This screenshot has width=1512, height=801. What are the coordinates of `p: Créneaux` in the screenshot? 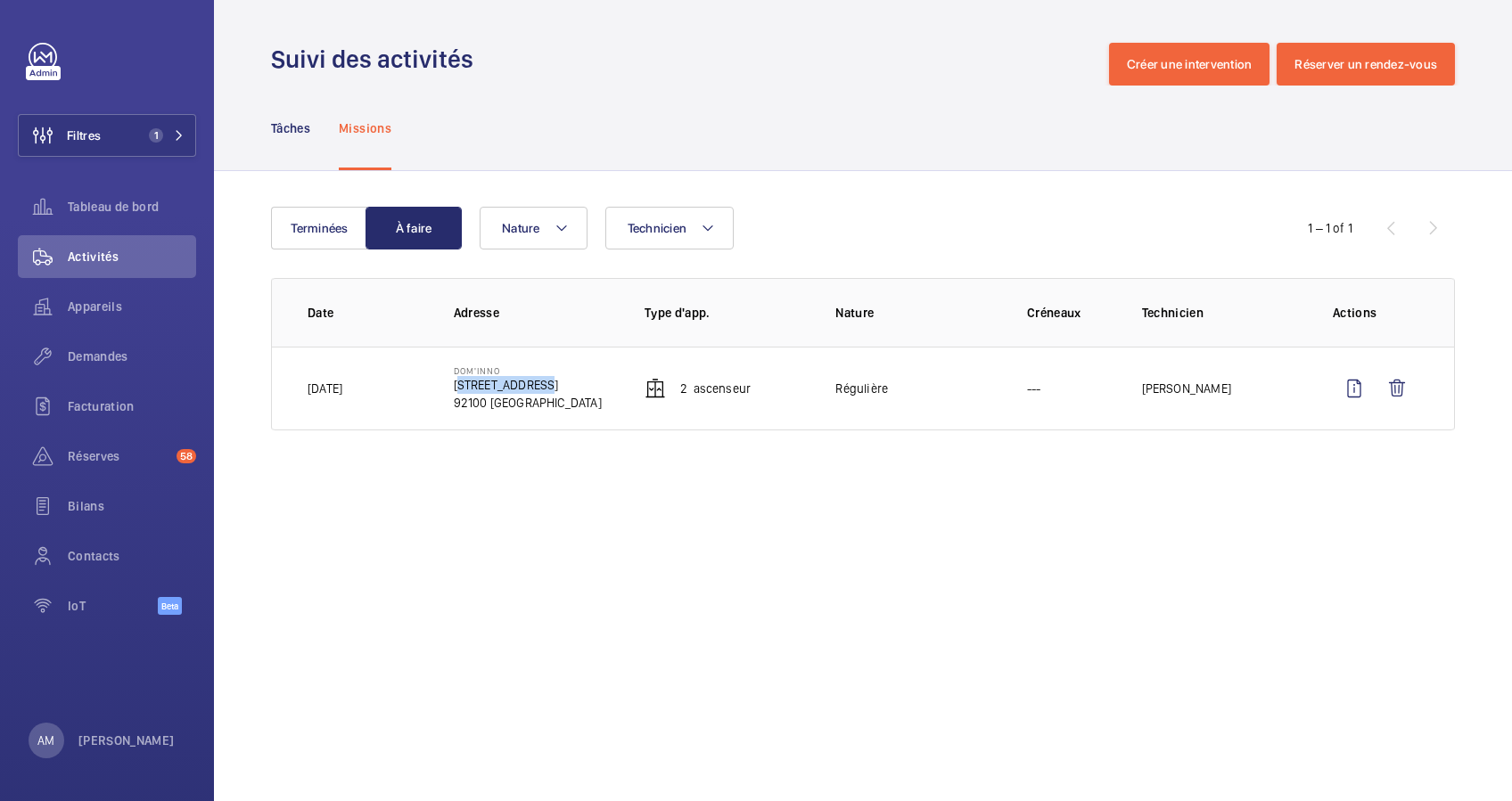 It's located at (1070, 313).